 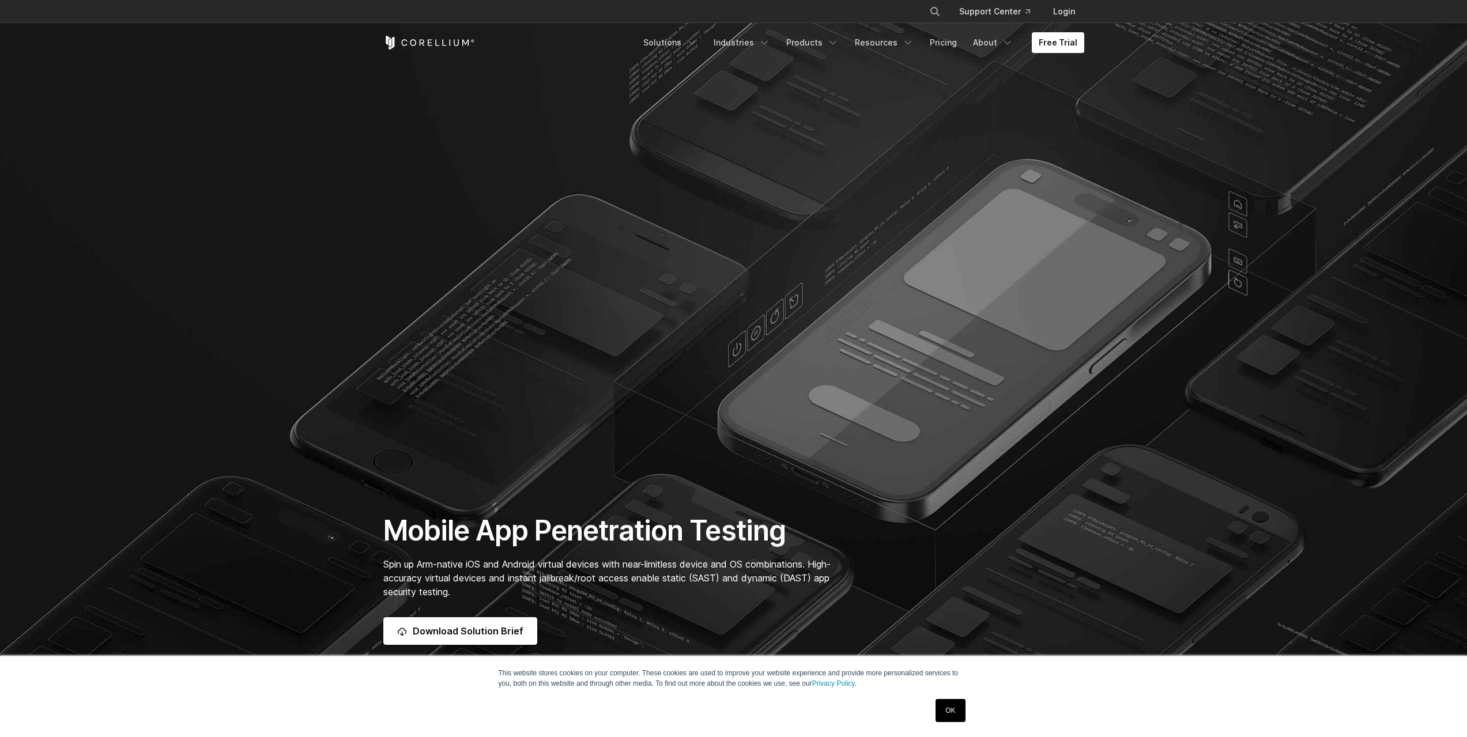 I want to click on a: Support Center, so click(x=994, y=12).